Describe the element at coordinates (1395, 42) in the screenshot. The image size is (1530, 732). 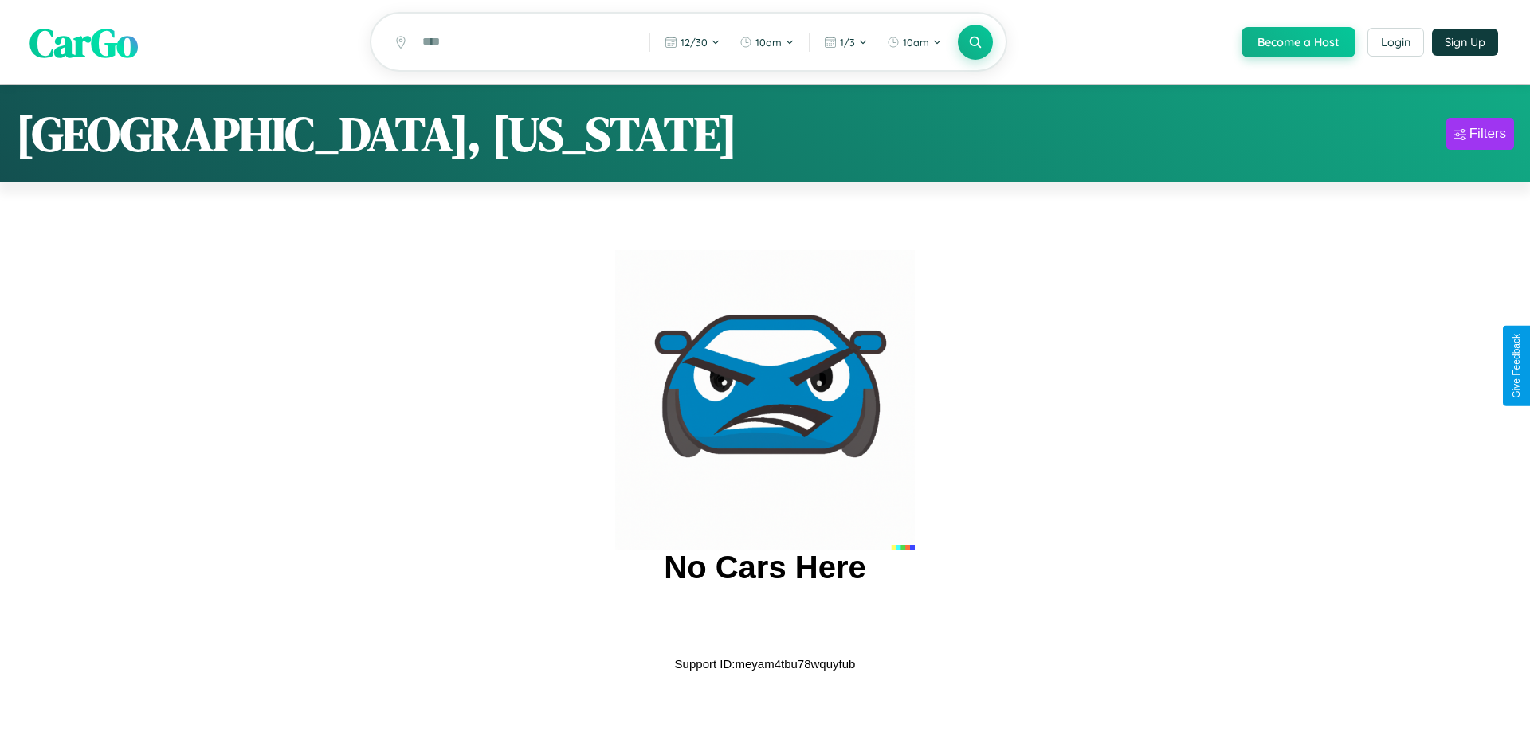
I see `button: Login` at that location.